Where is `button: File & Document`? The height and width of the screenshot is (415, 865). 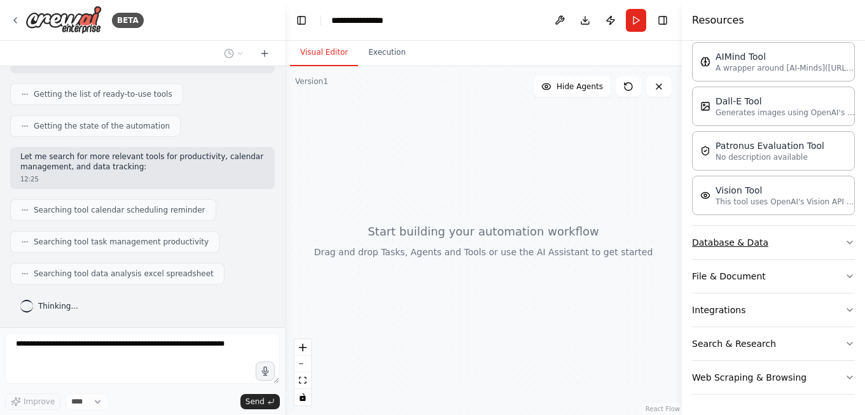 button: File & Document is located at coordinates (773, 276).